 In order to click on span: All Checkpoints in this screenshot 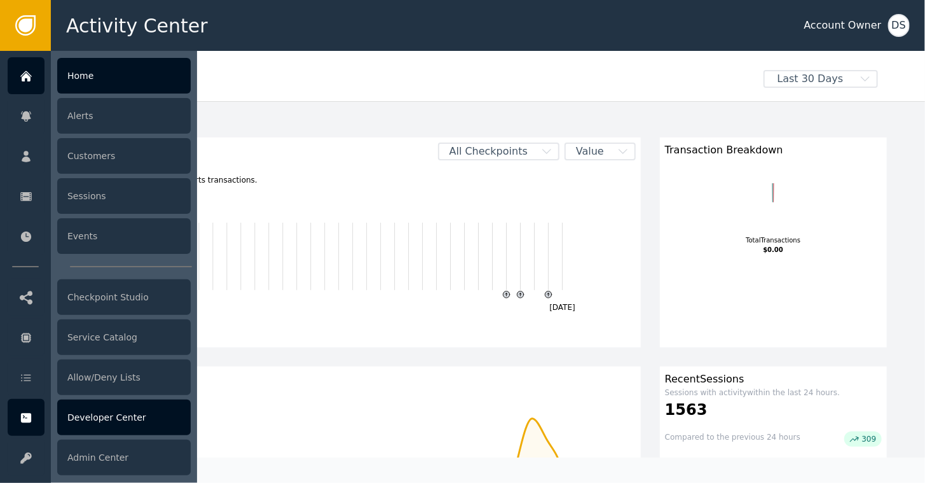, I will do `click(488, 151)`.